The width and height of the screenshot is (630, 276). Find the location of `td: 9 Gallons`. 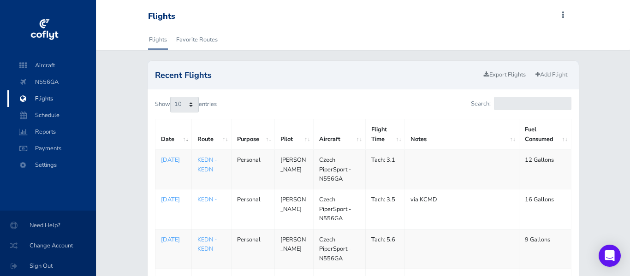

td: 9 Gallons is located at coordinates (545, 249).